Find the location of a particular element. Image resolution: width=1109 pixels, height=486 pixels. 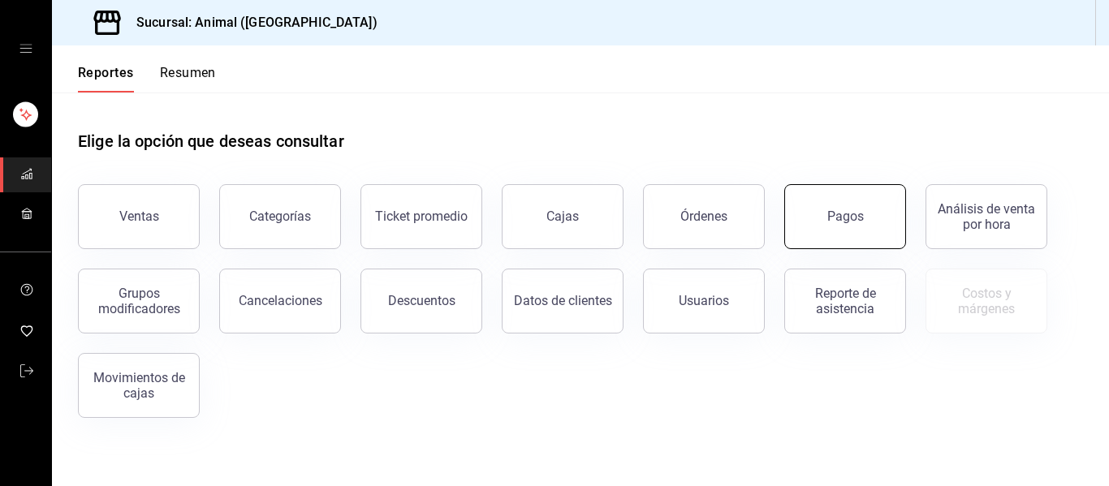

button: Análisis de venta por hora is located at coordinates (986, 217).